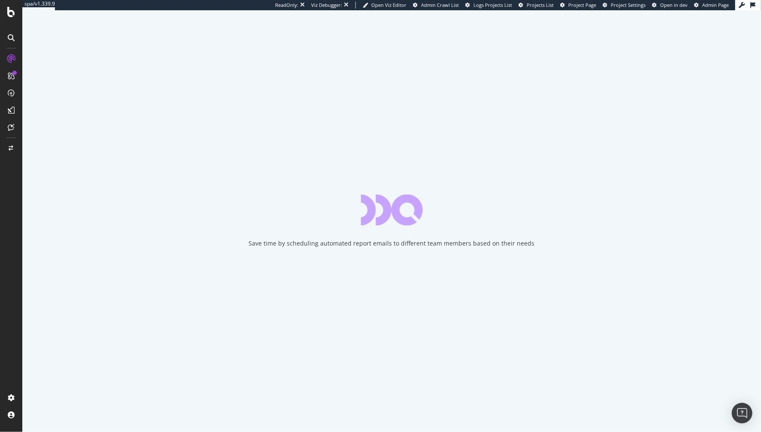  What do you see at coordinates (742, 414) in the screenshot?
I see `div: Open Intercom Messenger` at bounding box center [742, 414].